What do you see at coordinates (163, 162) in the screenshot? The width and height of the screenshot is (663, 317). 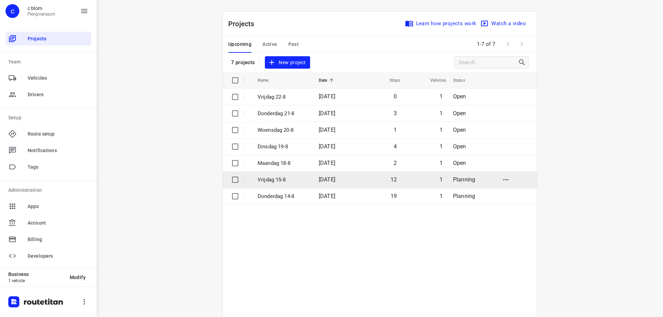 I see `p: 48 Sterrebosstraat, Haarlem` at bounding box center [163, 162].